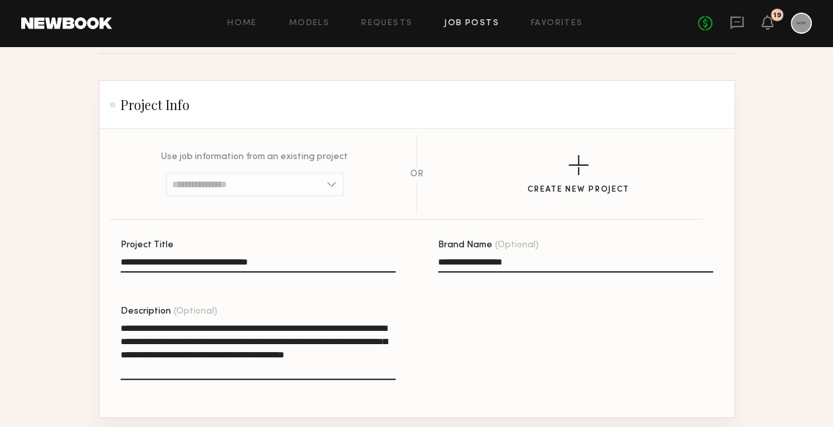  Describe the element at coordinates (417, 174) in the screenshot. I see `div: OR` at that location.